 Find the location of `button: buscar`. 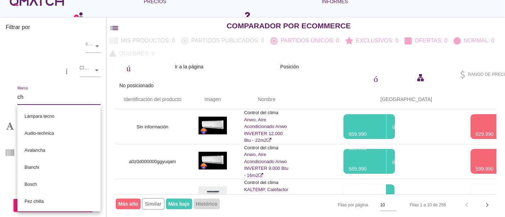

button: buscar is located at coordinates (53, 205).